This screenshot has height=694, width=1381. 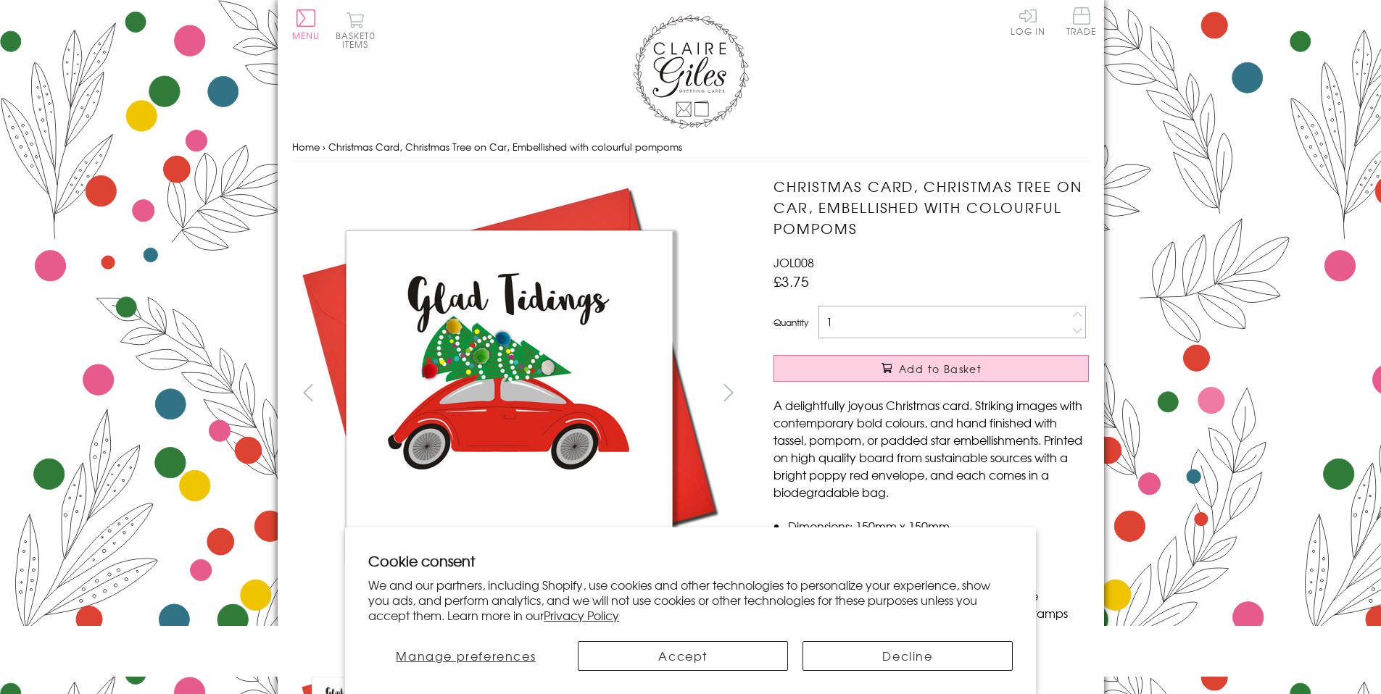 I want to click on button: Accept, so click(x=683, y=656).